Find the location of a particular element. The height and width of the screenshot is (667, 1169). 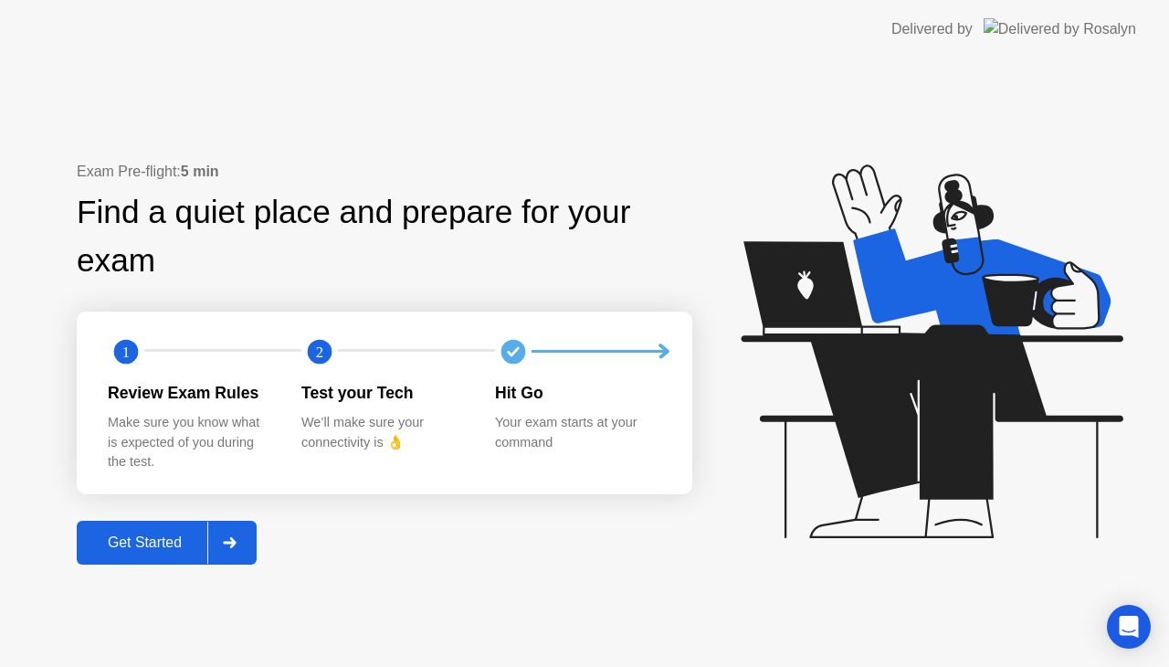

div: Get Started is located at coordinates (144, 543).